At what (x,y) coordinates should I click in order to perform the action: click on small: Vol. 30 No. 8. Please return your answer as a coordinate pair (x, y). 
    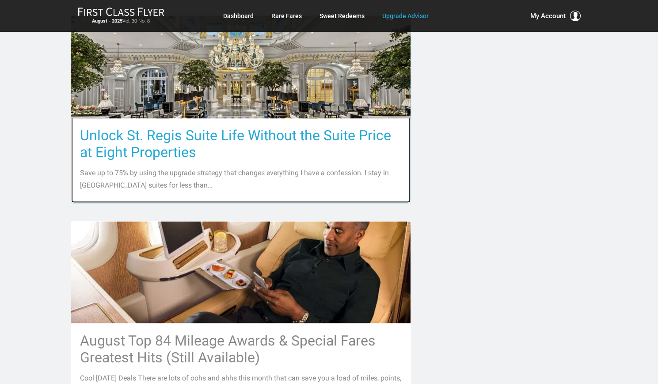
    Looking at the image, I should click on (121, 21).